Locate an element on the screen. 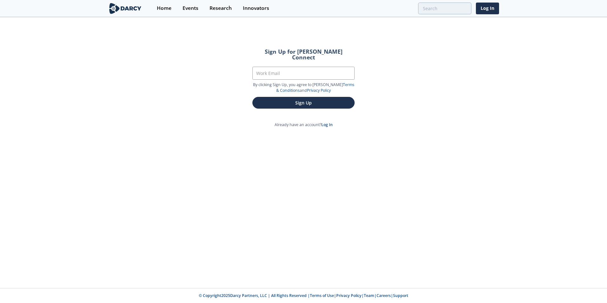  a: Terms & Conditions is located at coordinates (315, 87).